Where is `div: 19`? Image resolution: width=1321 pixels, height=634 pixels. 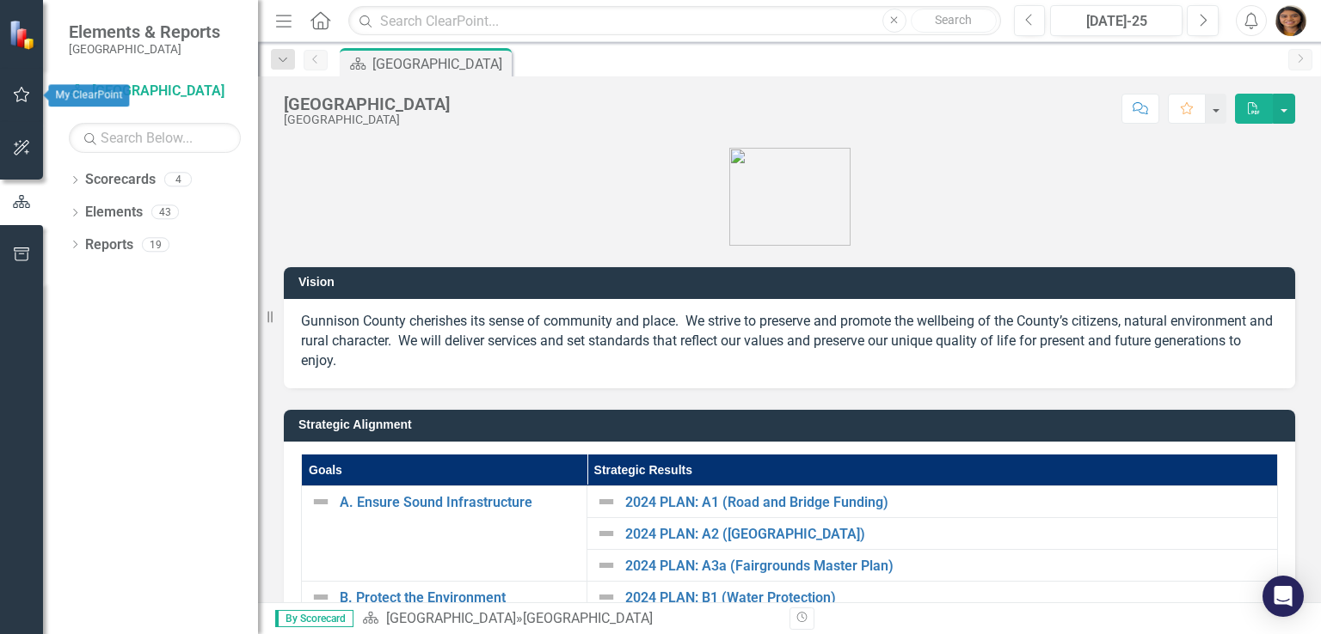
div: 19 is located at coordinates (156, 244).